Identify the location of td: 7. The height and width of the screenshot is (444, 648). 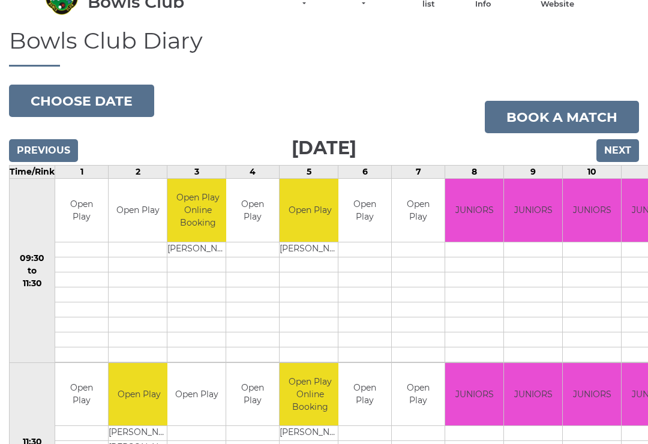
(418, 172).